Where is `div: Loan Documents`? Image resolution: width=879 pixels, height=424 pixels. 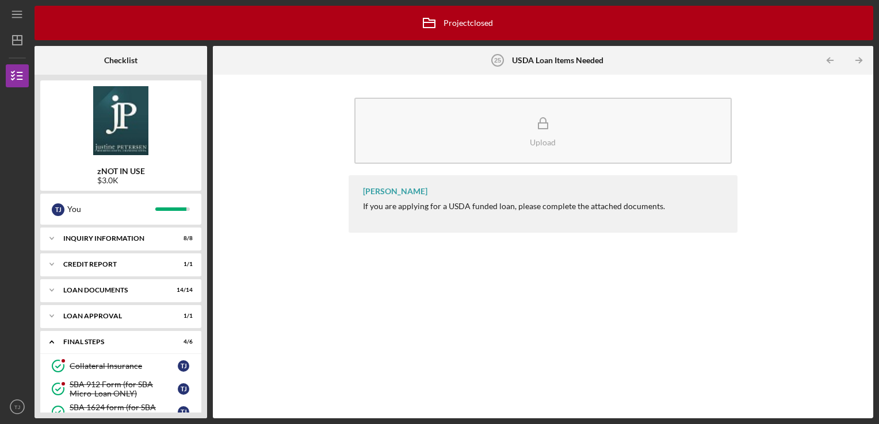 div: Loan Documents is located at coordinates (113, 290).